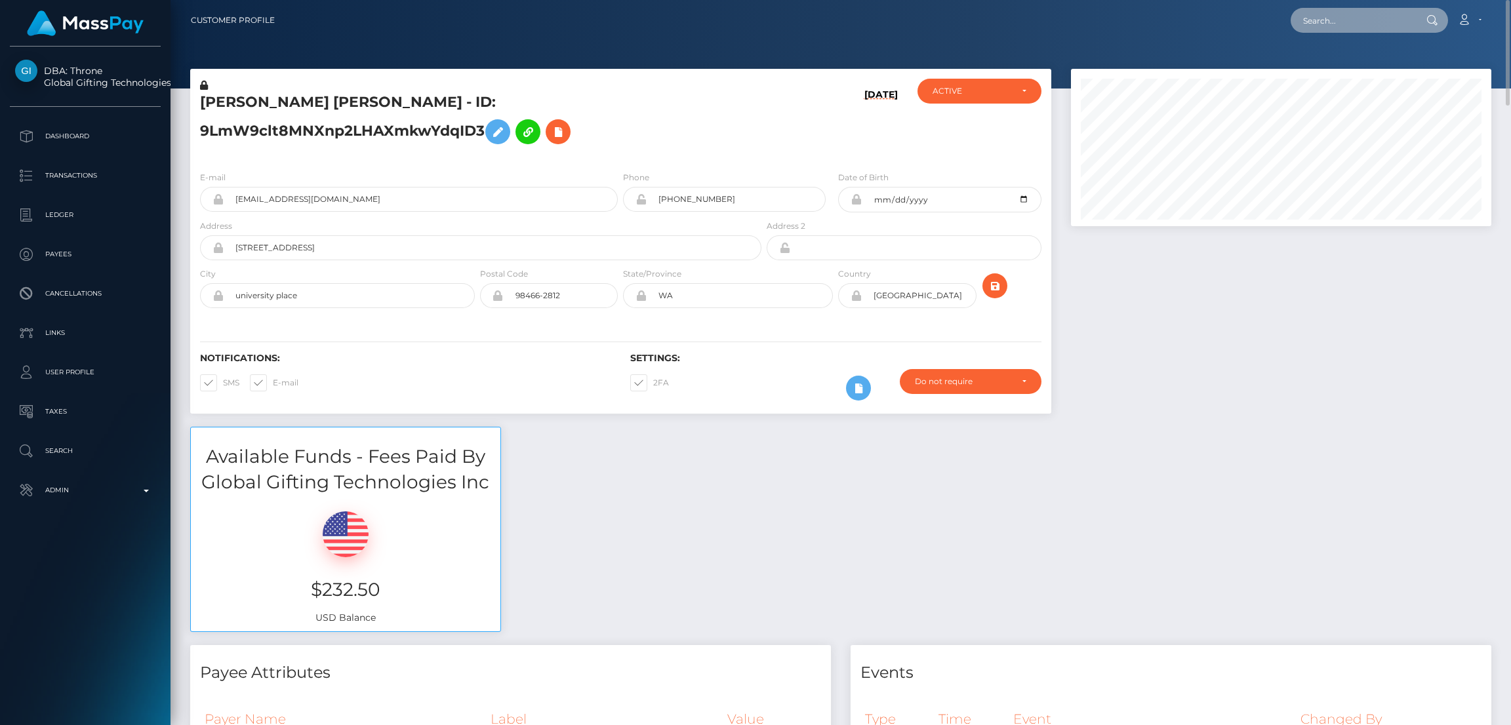 The height and width of the screenshot is (725, 1511). I want to click on a: Payees, so click(85, 254).